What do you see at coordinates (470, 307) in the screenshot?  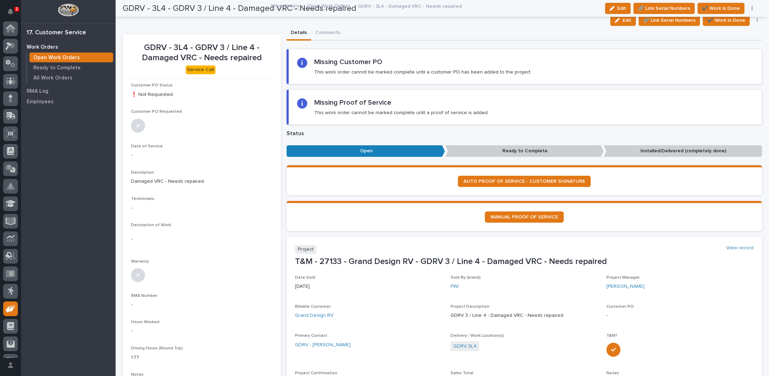 I see `span: Project Description` at bounding box center [470, 307].